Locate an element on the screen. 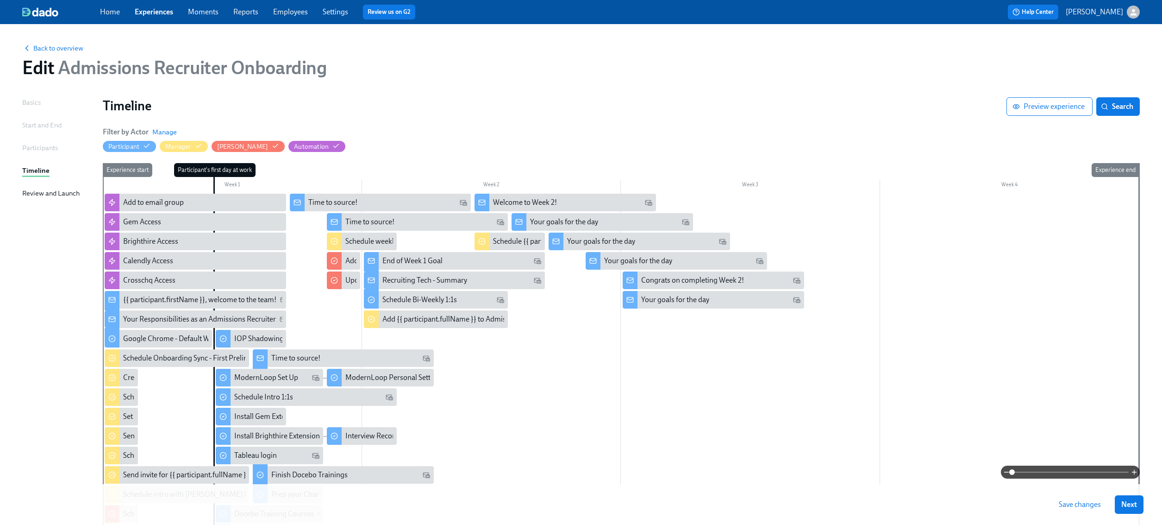  a: Settings is located at coordinates (335, 12).